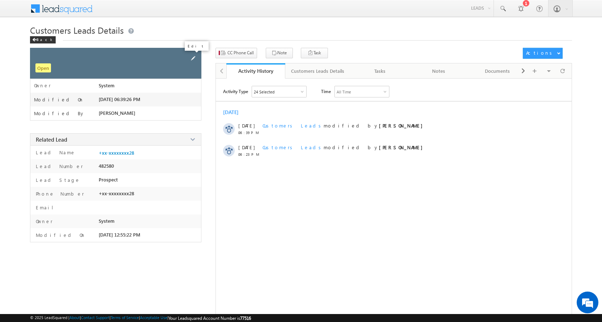 The image size is (602, 322). What do you see at coordinates (75, 317) in the screenshot?
I see `a: About` at bounding box center [75, 317].